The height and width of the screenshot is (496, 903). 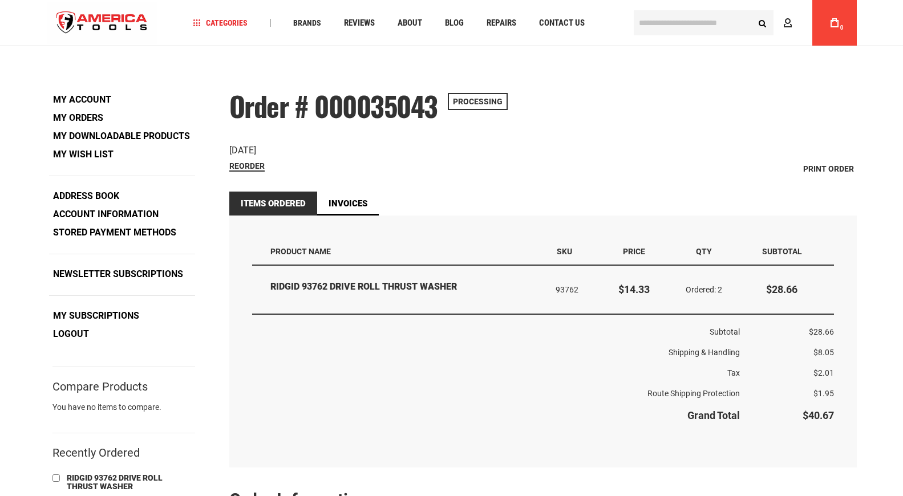 What do you see at coordinates (359, 23) in the screenshot?
I see `a: Reviews` at bounding box center [359, 23].